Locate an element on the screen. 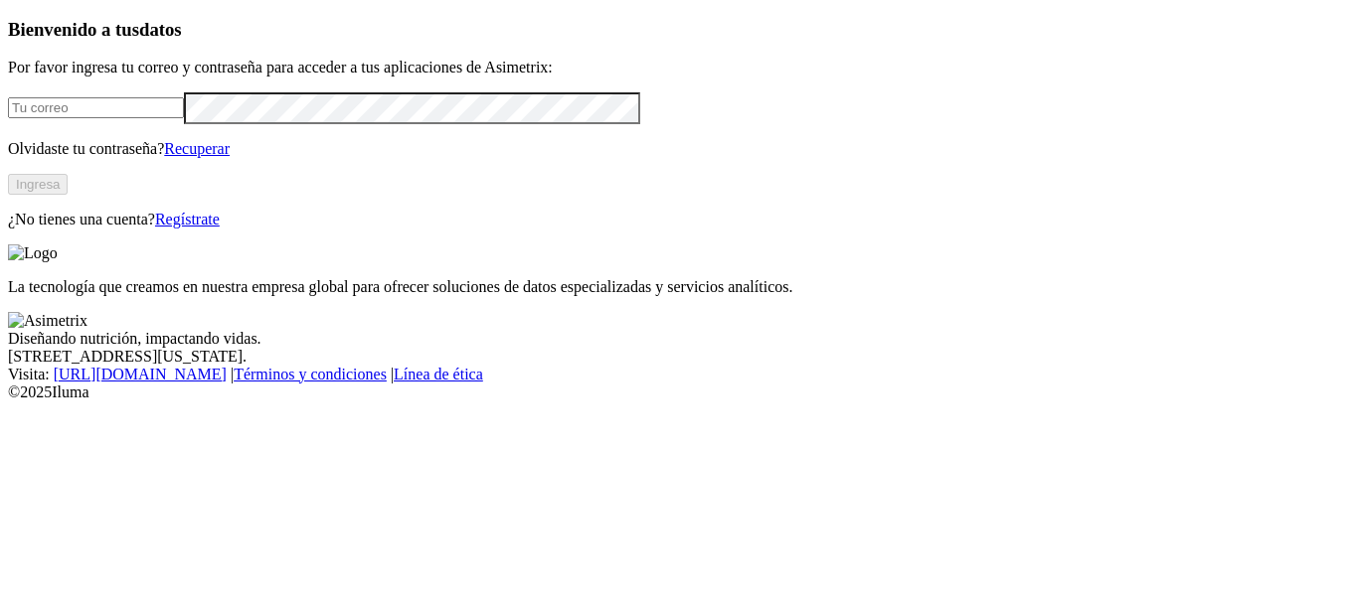  p: ¿No tienes una cuenta? is located at coordinates (679, 220).